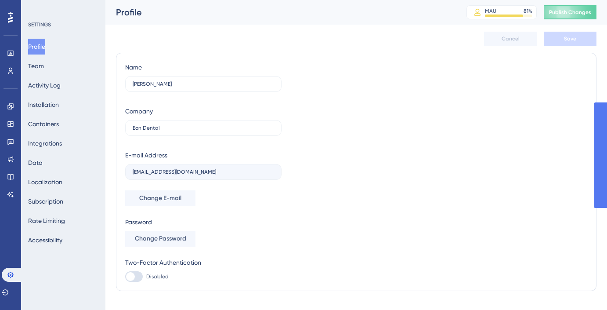 Image resolution: width=607 pixels, height=310 pixels. Describe the element at coordinates (528, 11) in the screenshot. I see `div: 81 %` at that location.